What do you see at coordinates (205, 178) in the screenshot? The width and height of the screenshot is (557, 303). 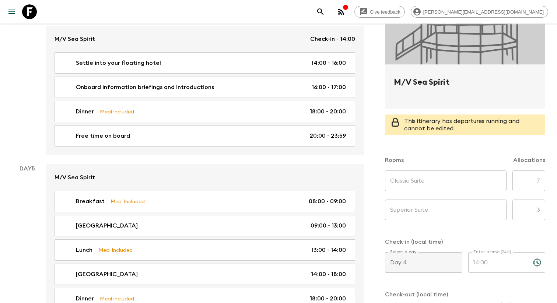 I see `a: M/V Sea Spirit` at bounding box center [205, 178].